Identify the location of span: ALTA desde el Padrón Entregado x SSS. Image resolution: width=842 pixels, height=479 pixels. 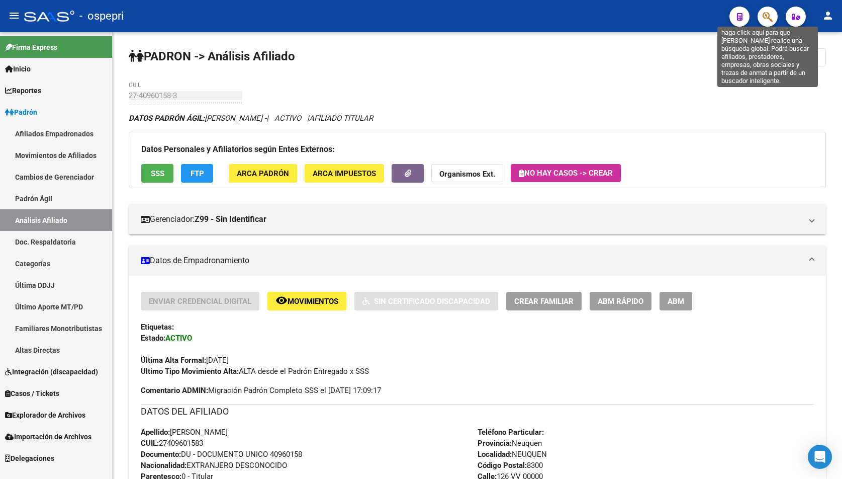
(255, 371).